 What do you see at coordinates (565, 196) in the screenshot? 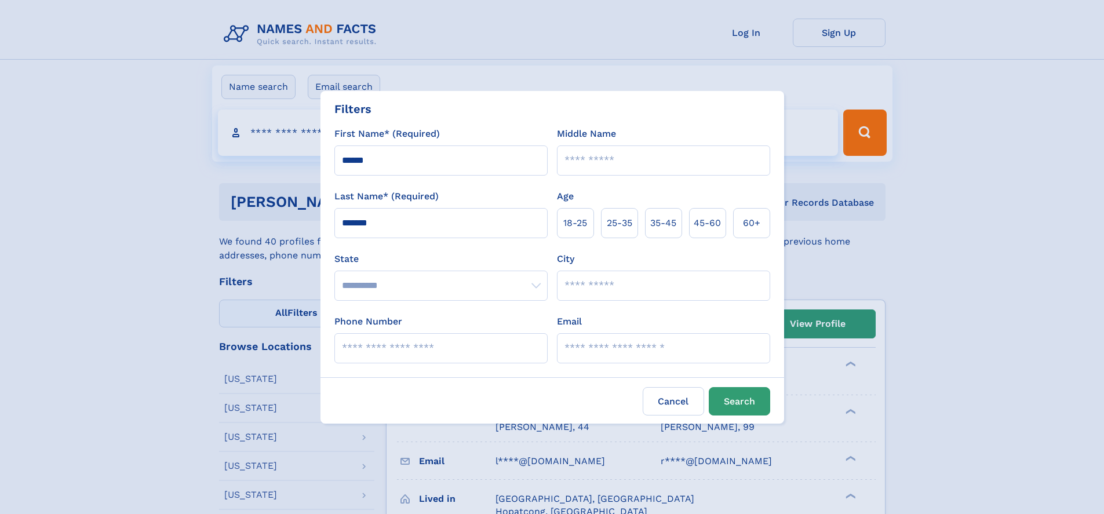
I see `label: Age` at bounding box center [565, 196].